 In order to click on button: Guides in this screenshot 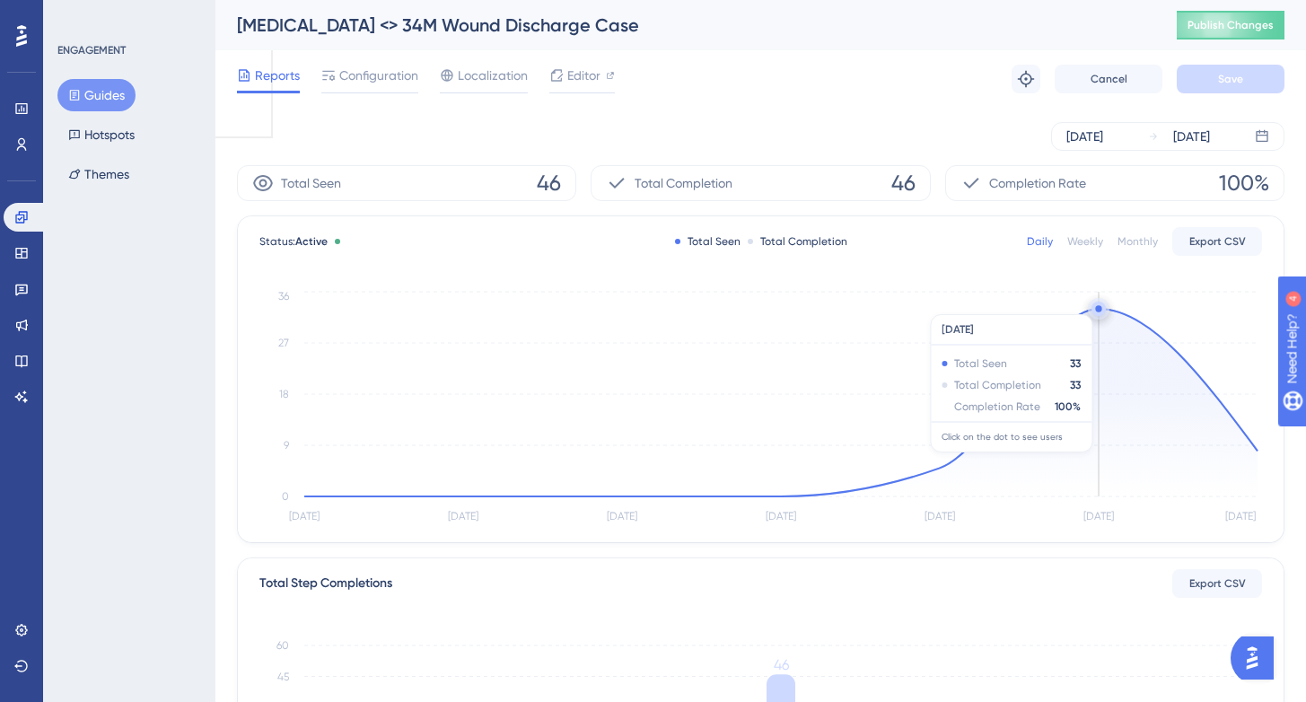, I will do `click(96, 95)`.